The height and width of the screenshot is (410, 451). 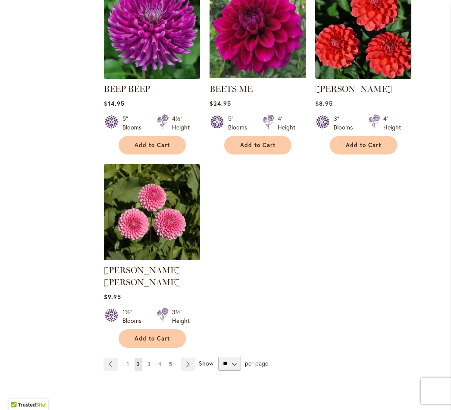 I want to click on span: 3, so click(x=149, y=364).